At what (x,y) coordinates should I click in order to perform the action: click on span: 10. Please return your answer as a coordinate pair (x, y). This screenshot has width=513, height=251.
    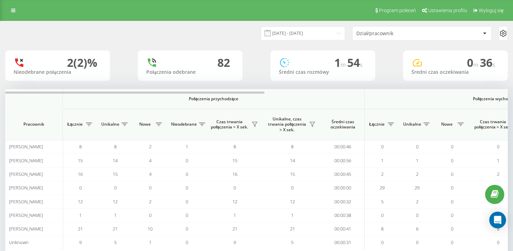
    Looking at the image, I should click on (150, 229).